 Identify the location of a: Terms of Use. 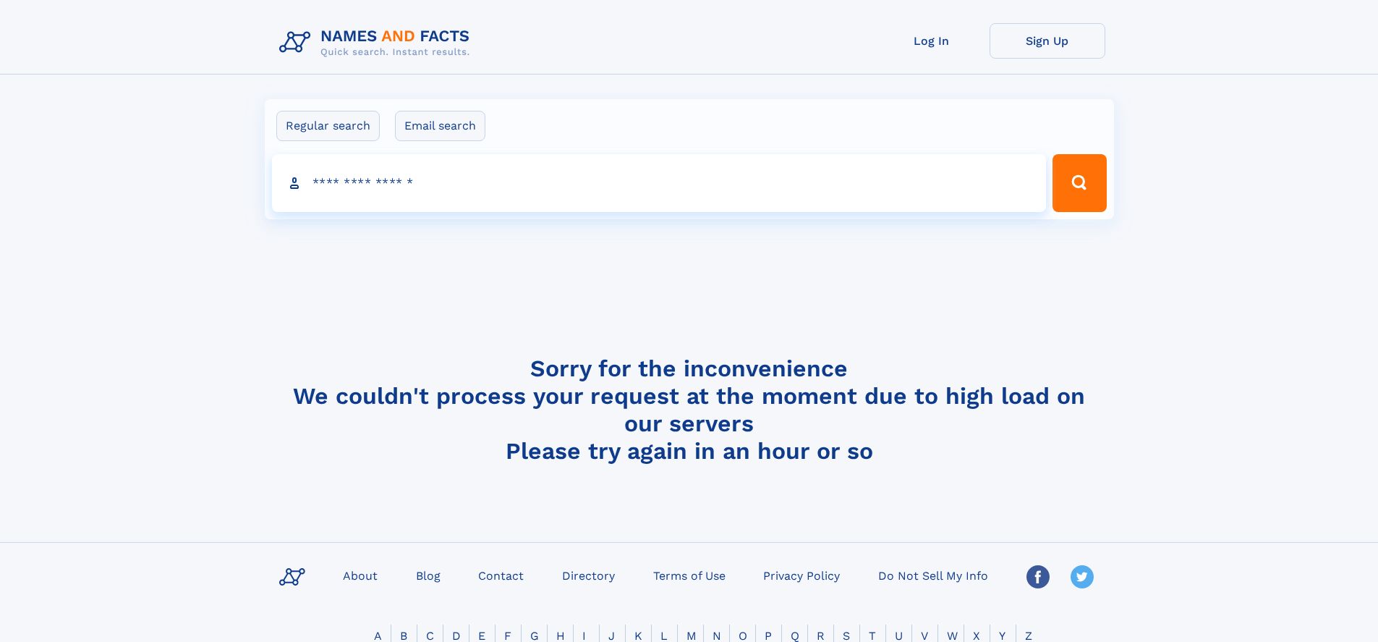
(689, 574).